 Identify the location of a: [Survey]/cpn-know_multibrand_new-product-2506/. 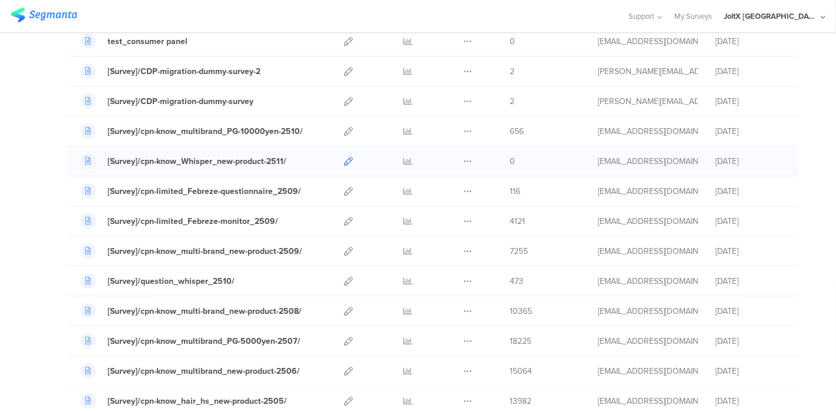
(190, 371).